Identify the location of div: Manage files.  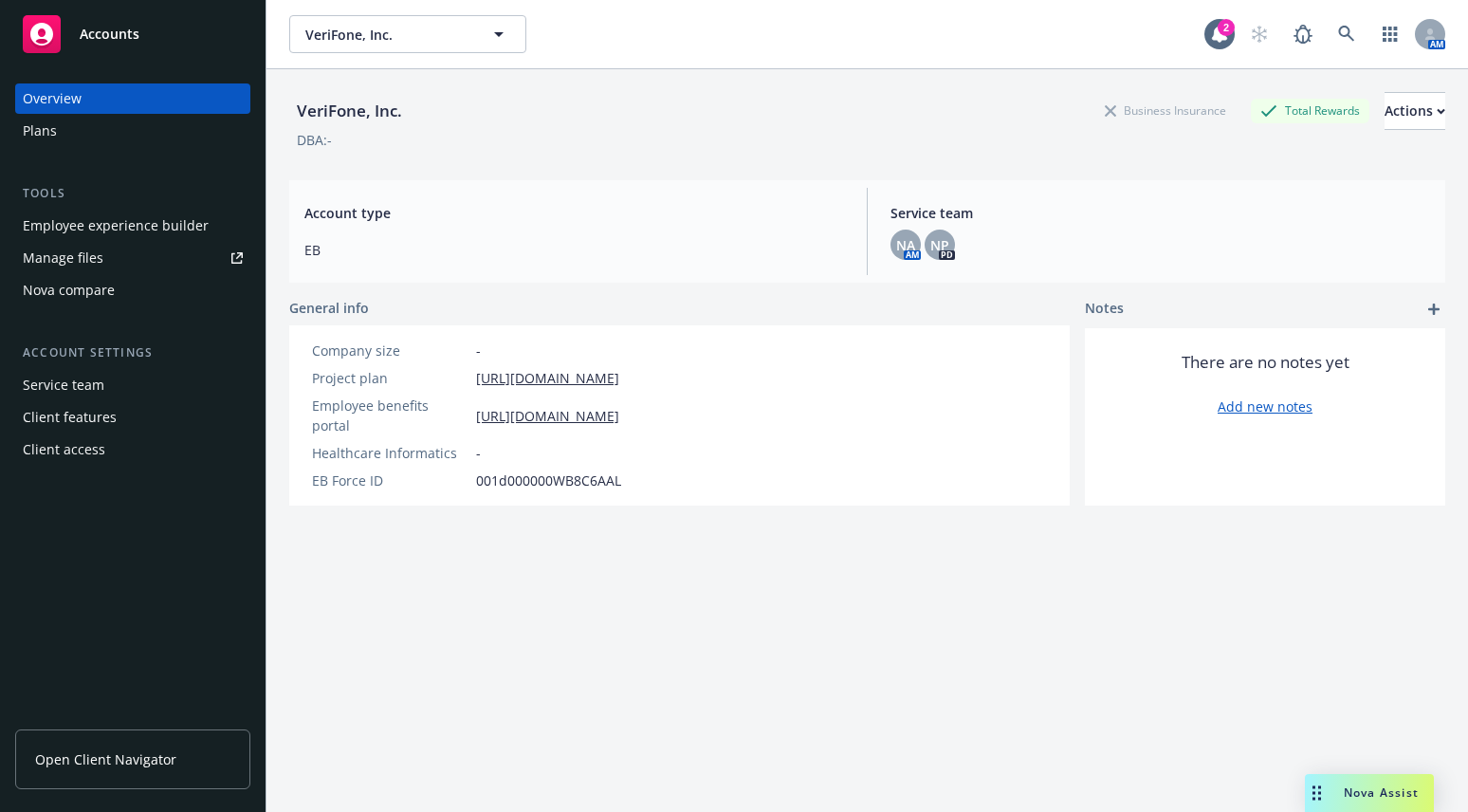
(63, 258).